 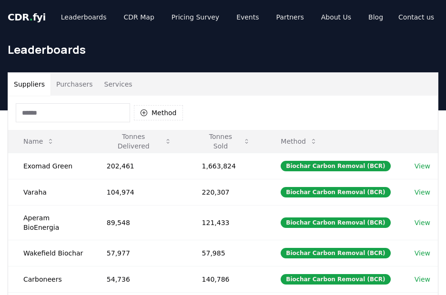 What do you see at coordinates (139, 17) in the screenshot?
I see `a: CDR Map` at bounding box center [139, 17].